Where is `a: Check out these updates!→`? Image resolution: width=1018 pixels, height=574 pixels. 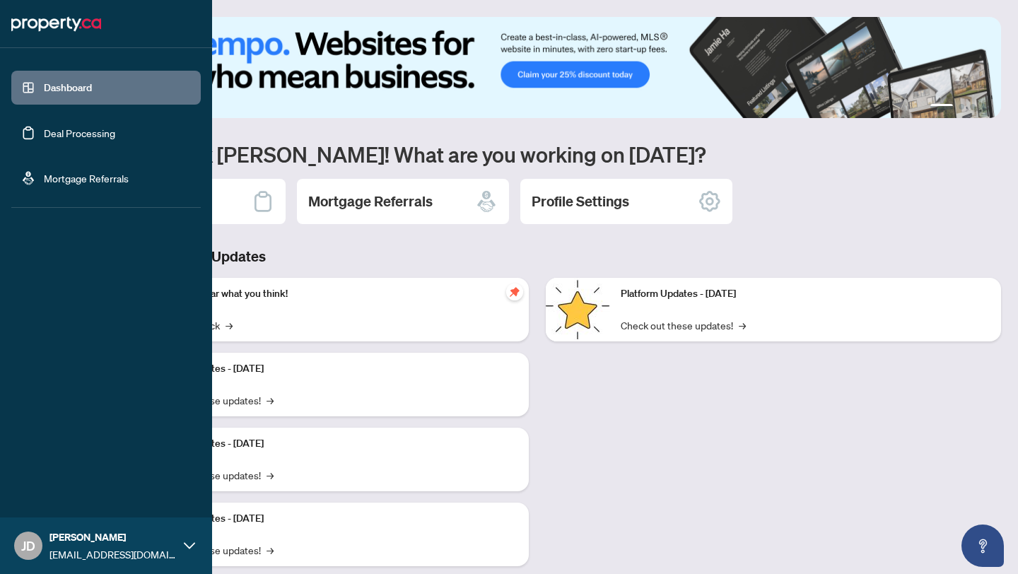 a: Check out these updates!→ is located at coordinates (683, 325).